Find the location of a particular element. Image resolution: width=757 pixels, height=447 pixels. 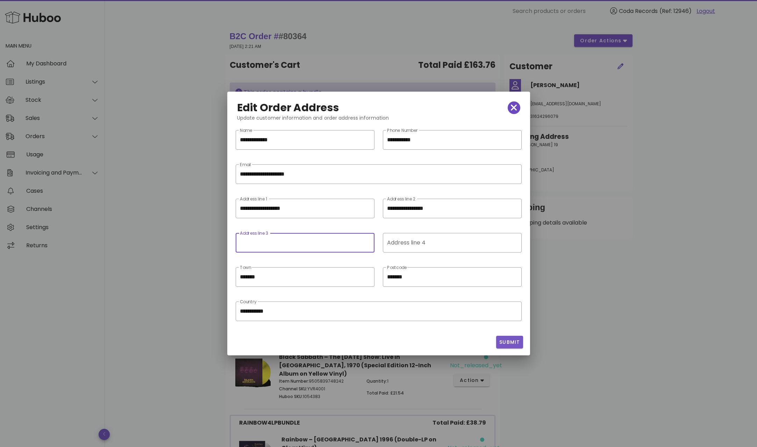

label: Name is located at coordinates (246, 130).